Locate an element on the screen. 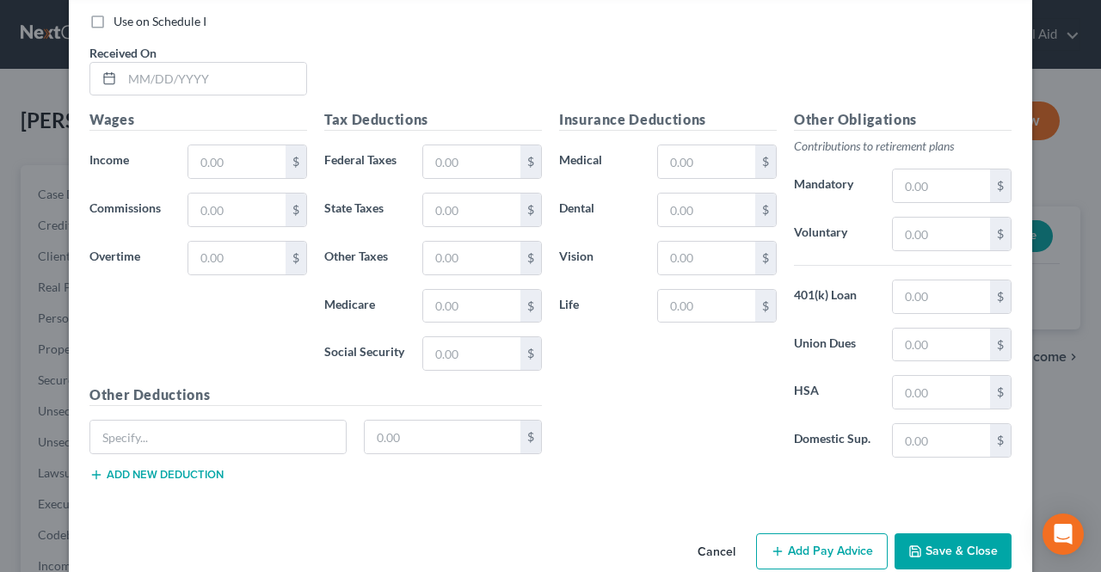 The height and width of the screenshot is (572, 1101). input: Specify... is located at coordinates (218, 437).